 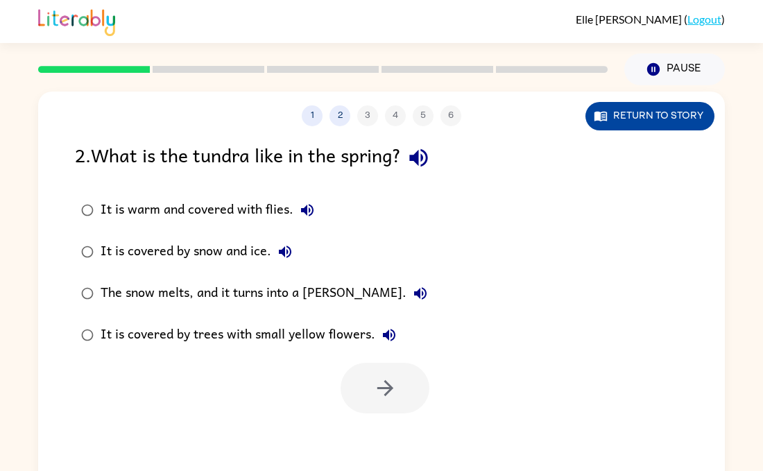 I want to click on button: 2, so click(x=340, y=116).